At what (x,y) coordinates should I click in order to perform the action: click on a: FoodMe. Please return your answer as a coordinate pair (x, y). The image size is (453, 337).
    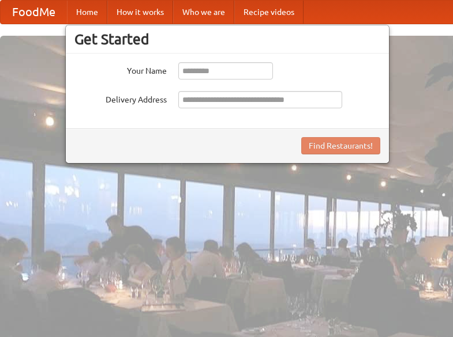
    Looking at the image, I should click on (33, 12).